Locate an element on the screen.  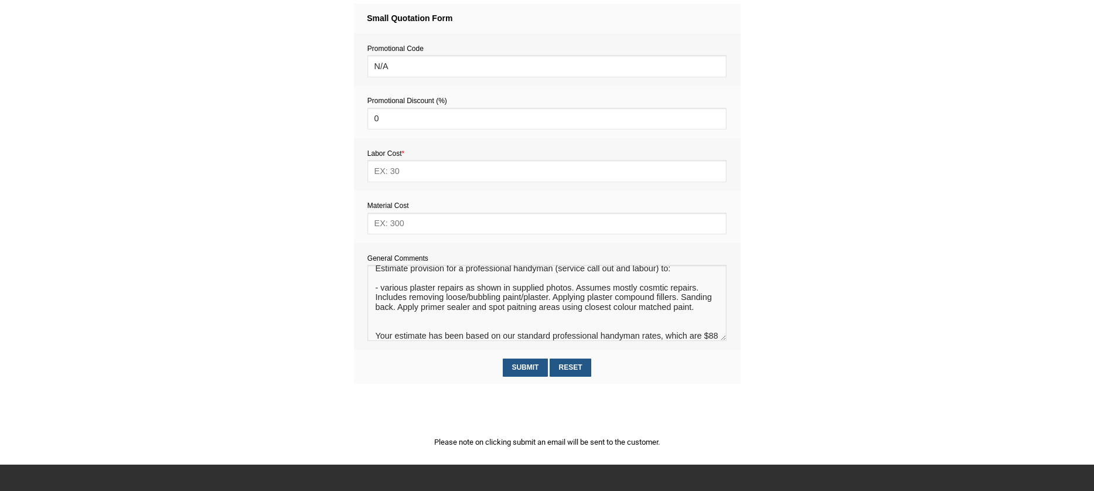
span: Promotional Discount (%) is located at coordinates (407, 101).